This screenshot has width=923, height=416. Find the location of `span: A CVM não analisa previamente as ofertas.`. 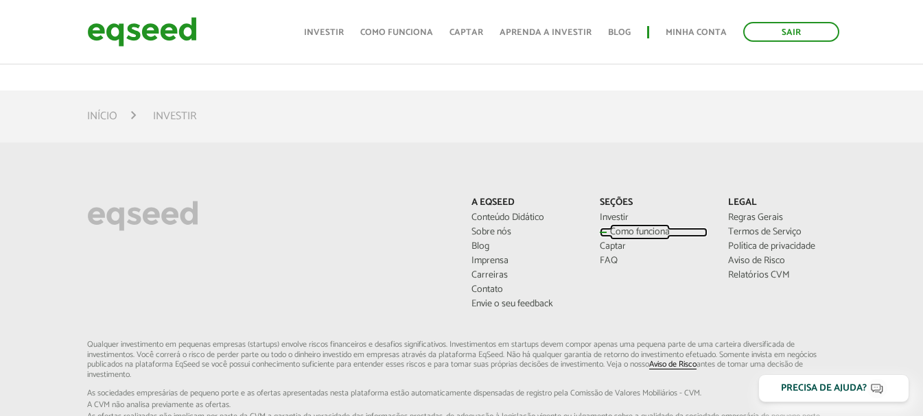

span: A CVM não analisa previamente as ofertas. is located at coordinates (461, 405).